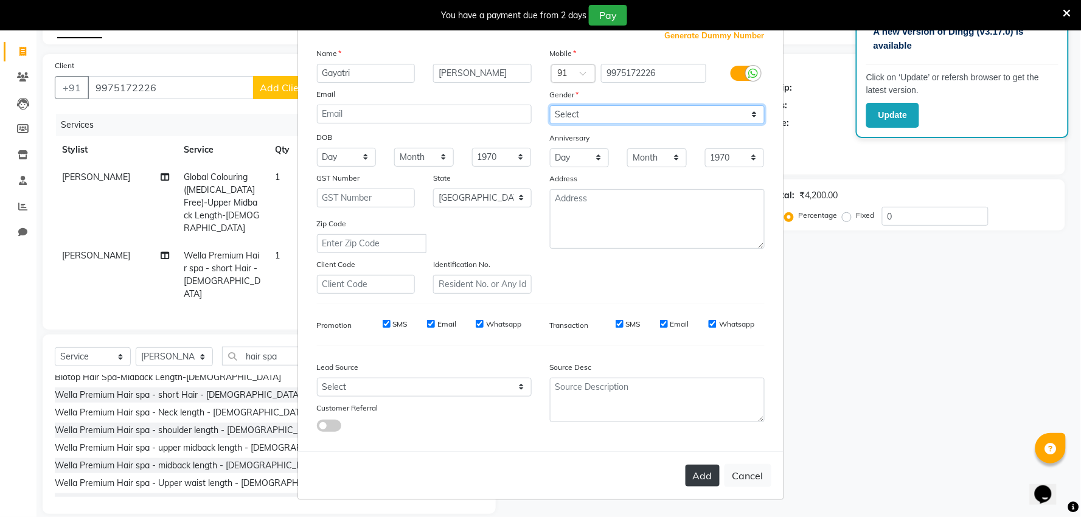 The height and width of the screenshot is (517, 1081). Describe the element at coordinates (442, 178) in the screenshot. I see `label: State` at that location.